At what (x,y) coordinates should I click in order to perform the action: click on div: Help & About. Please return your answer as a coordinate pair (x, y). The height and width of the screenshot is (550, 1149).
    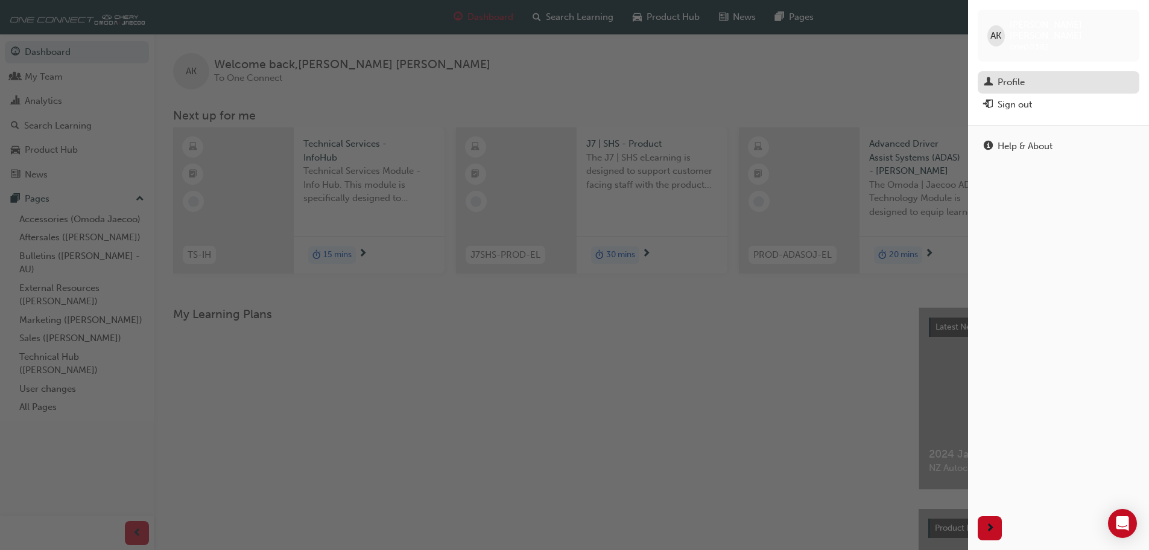
    Looking at the image, I should click on (1025, 146).